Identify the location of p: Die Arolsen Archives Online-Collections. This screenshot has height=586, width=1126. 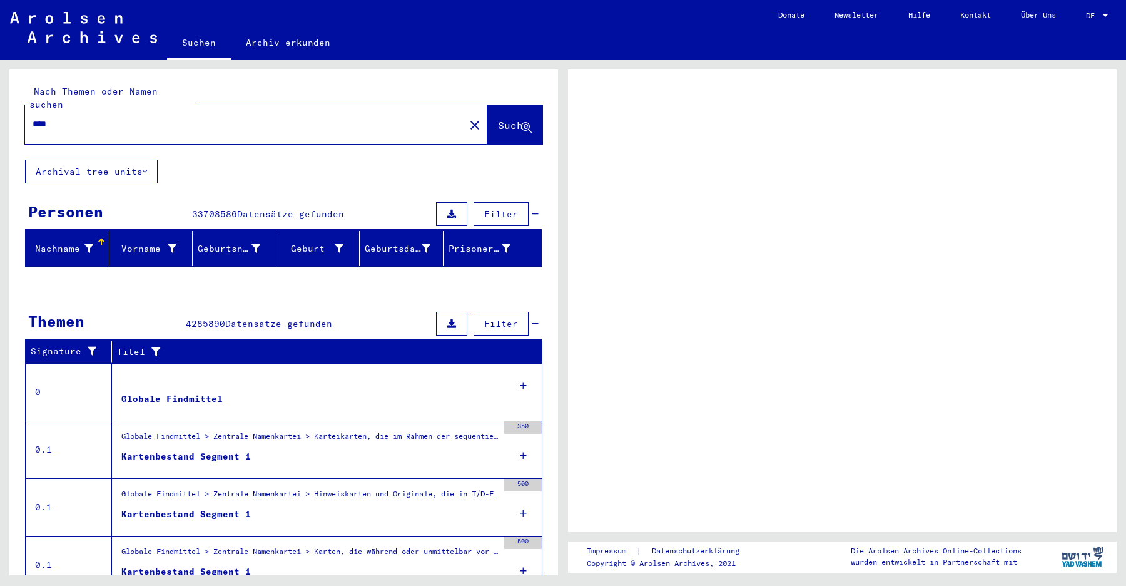
(936, 551).